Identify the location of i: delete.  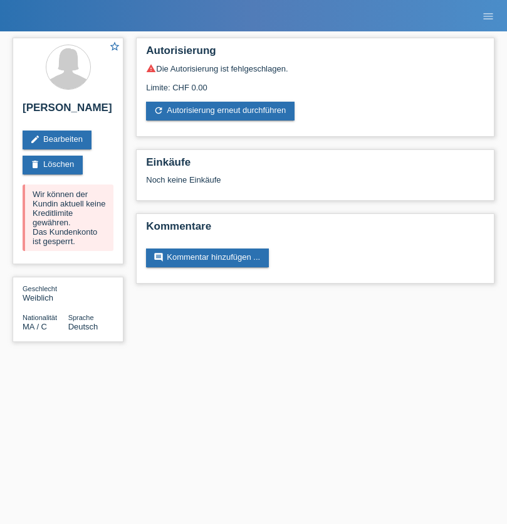
(35, 164).